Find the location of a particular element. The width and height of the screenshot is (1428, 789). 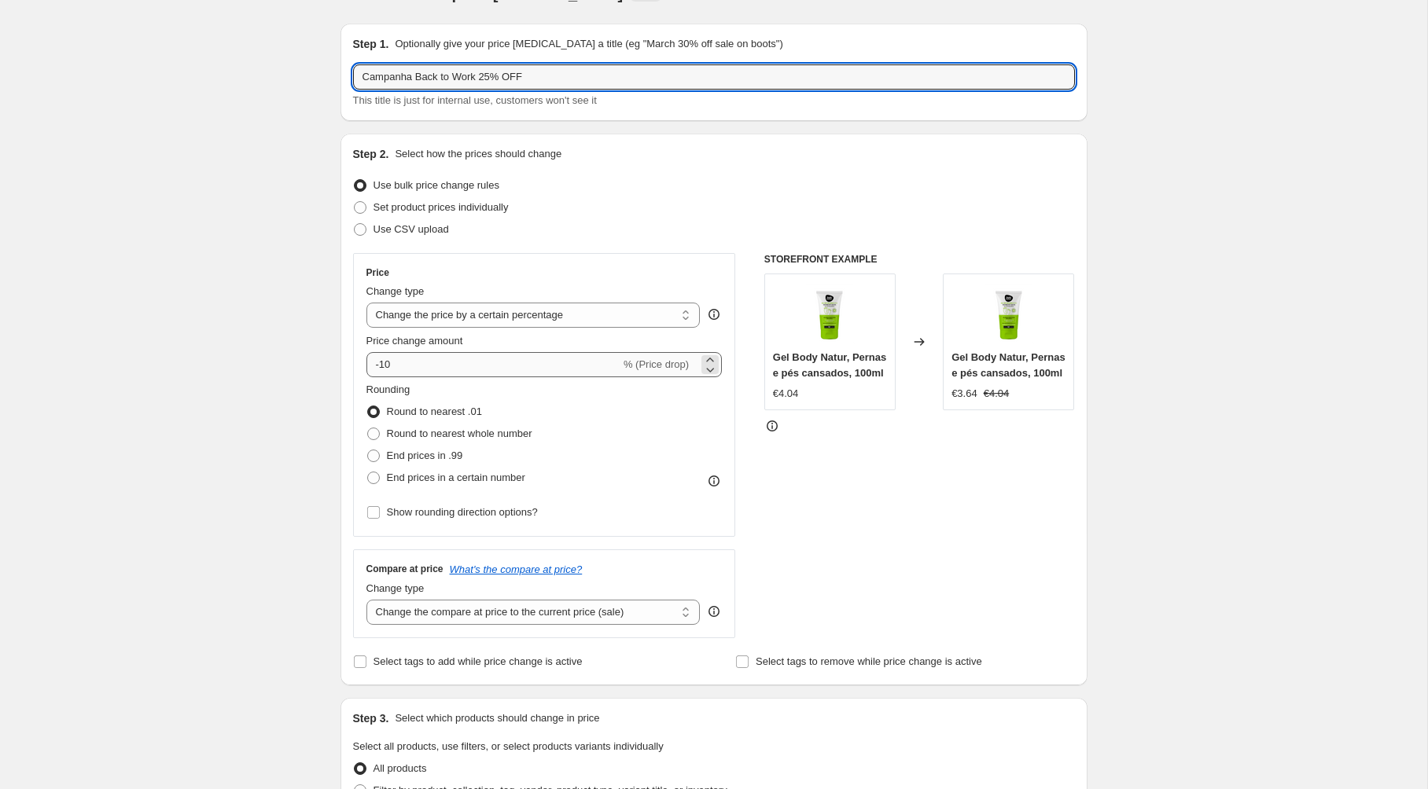

span: All products is located at coordinates (400, 768).